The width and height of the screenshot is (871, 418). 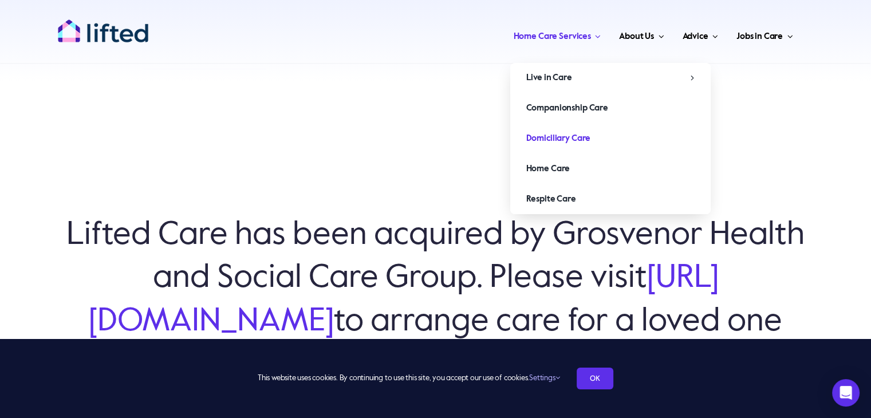 What do you see at coordinates (549, 78) in the screenshot?
I see `span: Live in Care` at bounding box center [549, 78].